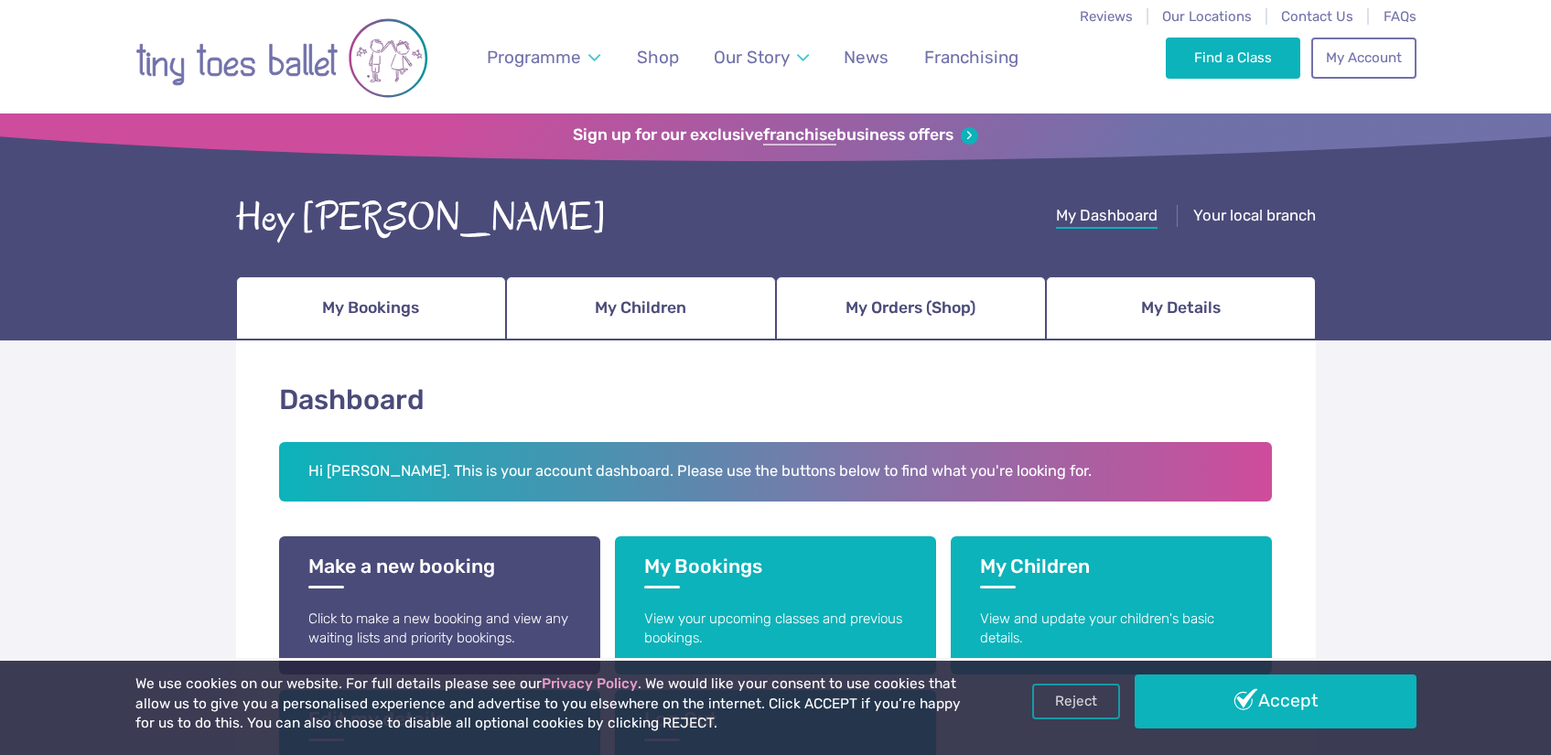 This screenshot has width=1551, height=755. Describe the element at coordinates (761, 57) in the screenshot. I see `a: Our Story` at that location.